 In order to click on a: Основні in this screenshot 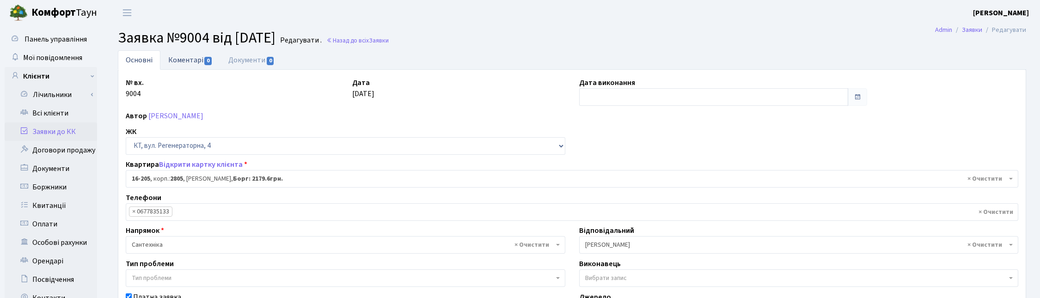, I will do `click(139, 60)`.